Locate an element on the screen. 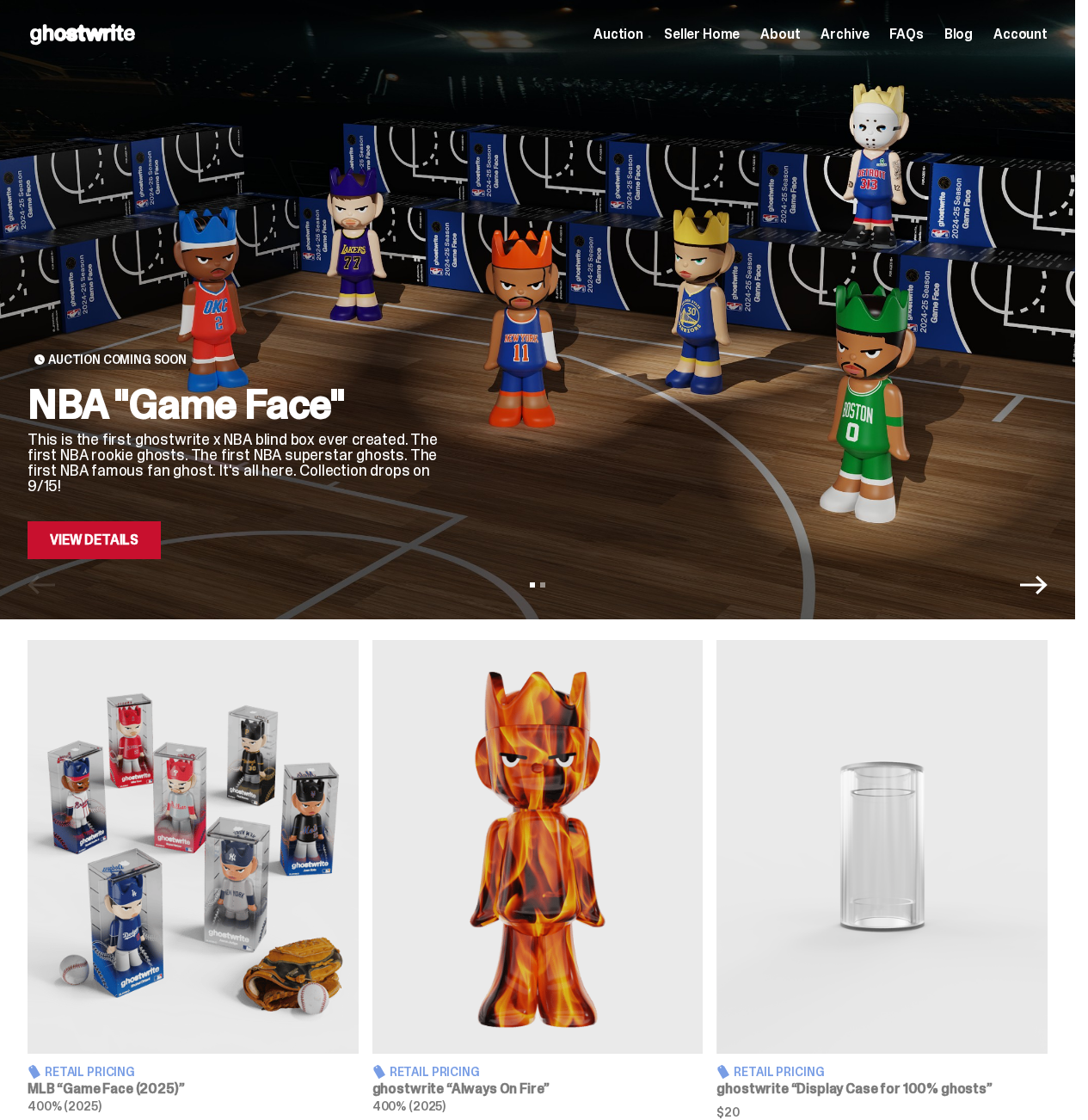  button: View slide 2 is located at coordinates (543, 585).